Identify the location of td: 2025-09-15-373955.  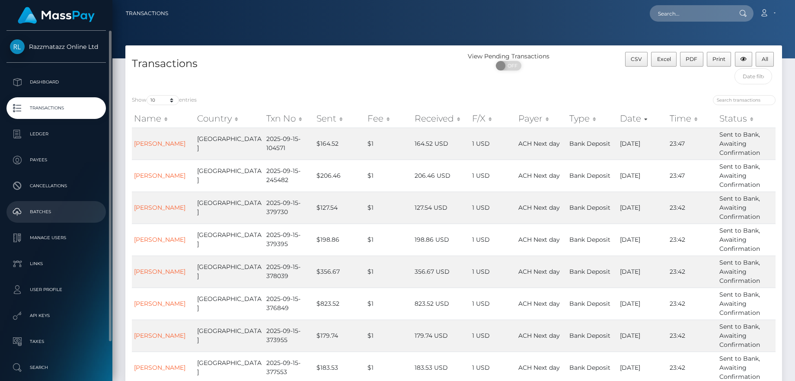
(289, 336).